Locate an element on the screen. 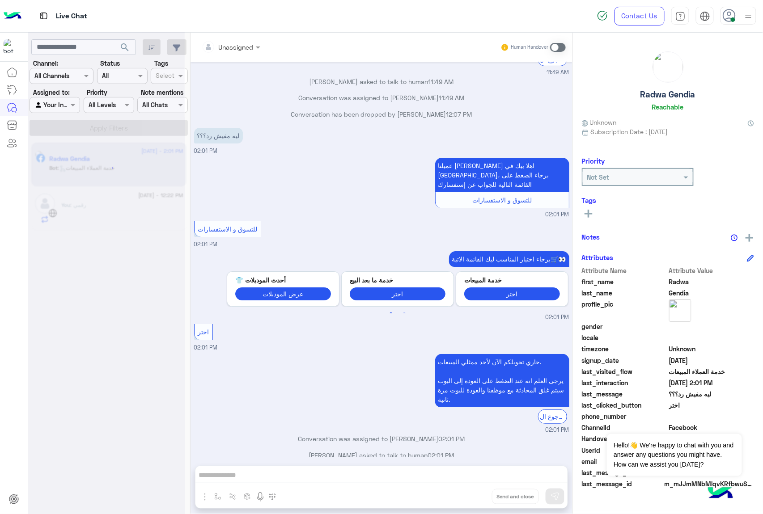  h6: Reachable is located at coordinates (667, 107).